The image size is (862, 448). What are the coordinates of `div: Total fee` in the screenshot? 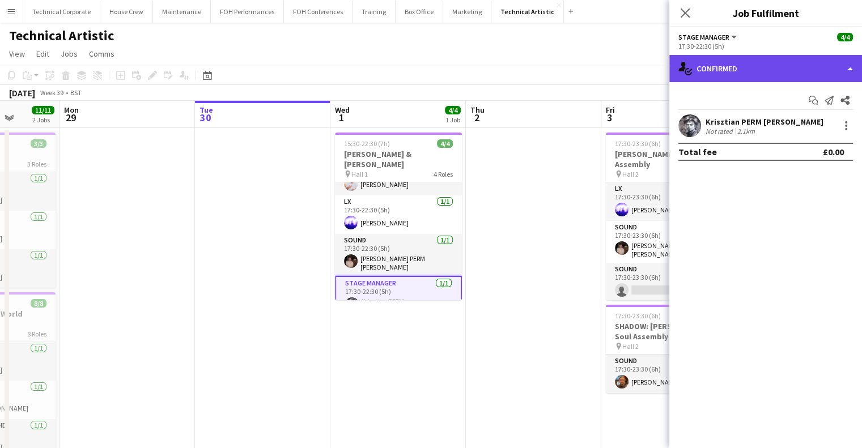 It's located at (697, 152).